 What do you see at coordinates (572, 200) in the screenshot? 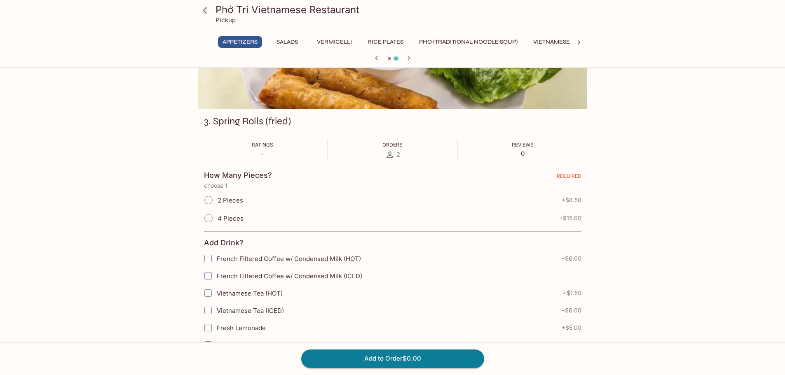
I see `span: + $8.50` at bounding box center [572, 200].